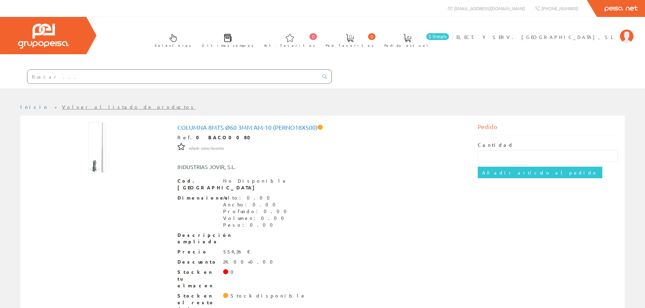 The height and width of the screenshot is (308, 645). What do you see at coordinates (495, 145) in the screenshot?
I see `label: Cantidad` at bounding box center [495, 145].